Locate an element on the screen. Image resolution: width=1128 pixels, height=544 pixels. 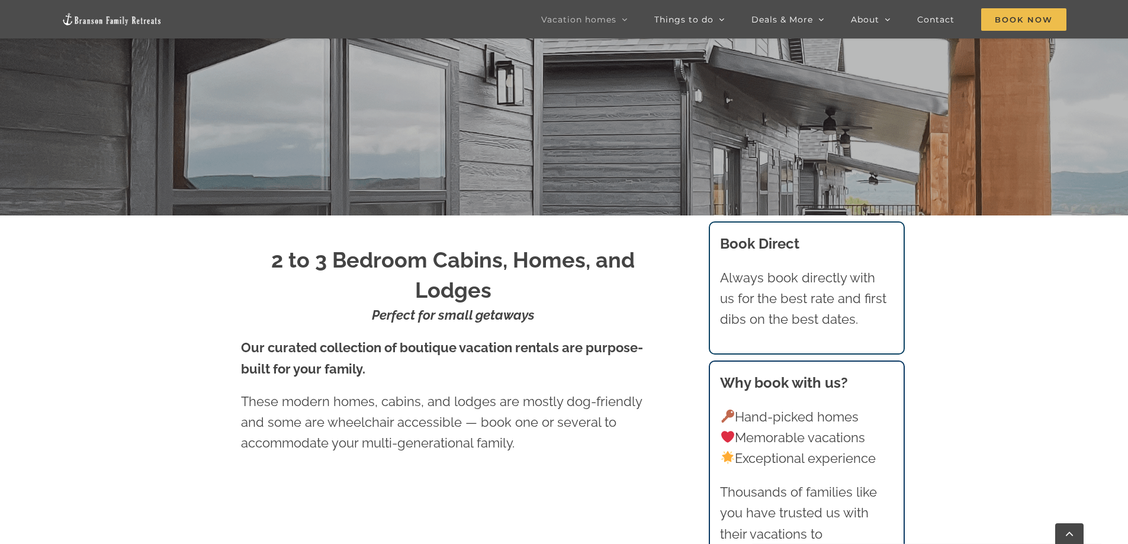
span: Deals & More is located at coordinates (782, 20).